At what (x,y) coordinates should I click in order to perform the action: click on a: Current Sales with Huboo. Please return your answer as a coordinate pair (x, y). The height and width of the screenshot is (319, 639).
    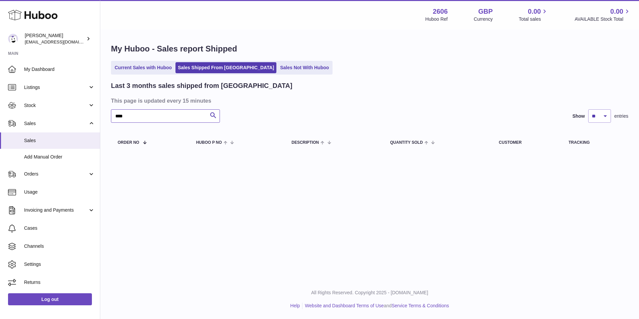
    Looking at the image, I should click on (143, 67).